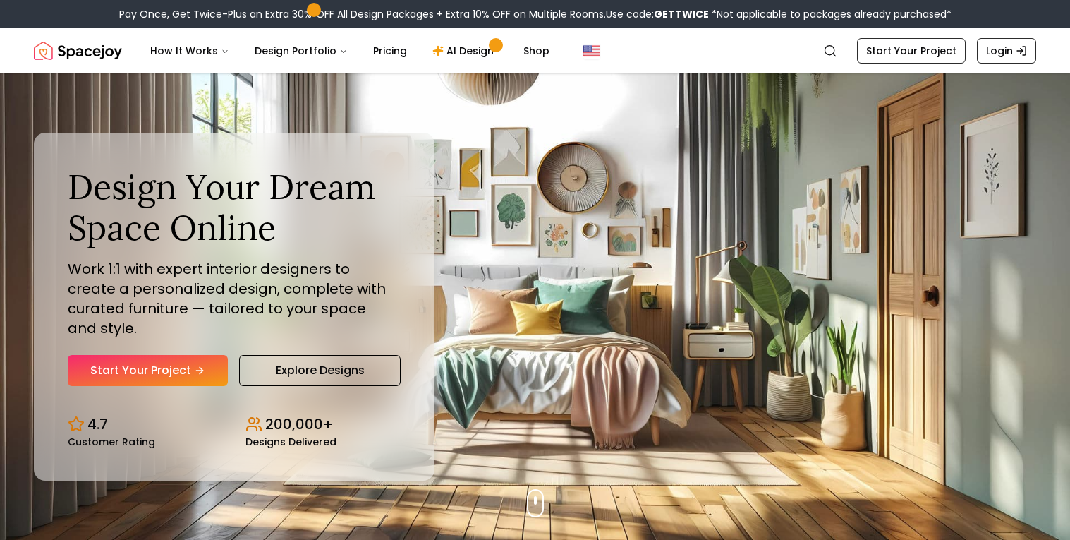  I want to click on a: AI Design, so click(465, 51).